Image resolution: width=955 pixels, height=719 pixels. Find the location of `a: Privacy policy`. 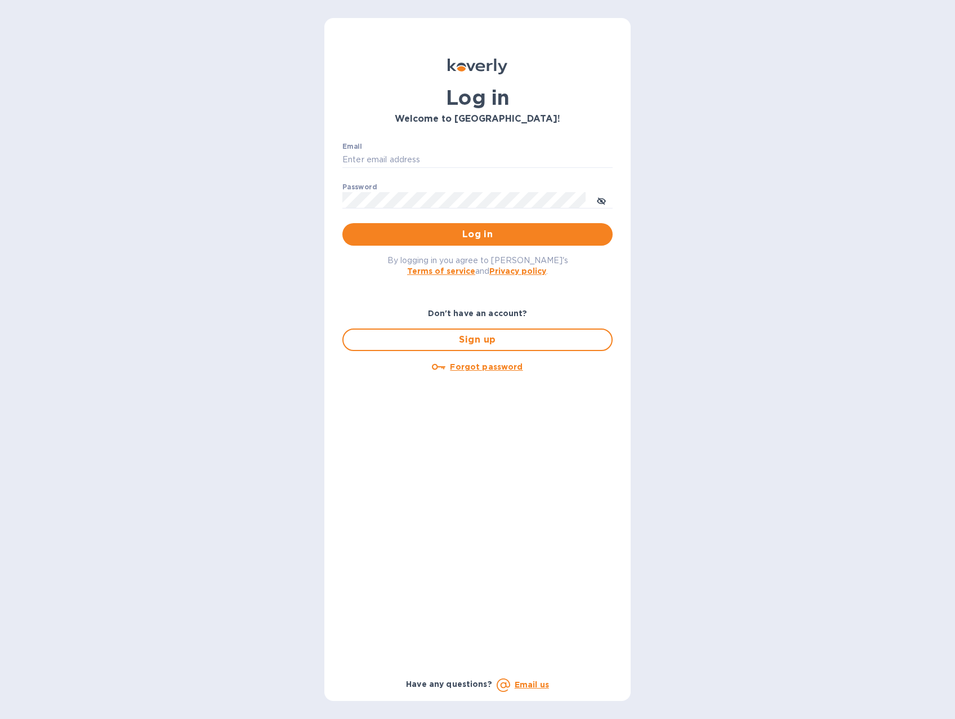

a: Privacy policy is located at coordinates (518, 271).